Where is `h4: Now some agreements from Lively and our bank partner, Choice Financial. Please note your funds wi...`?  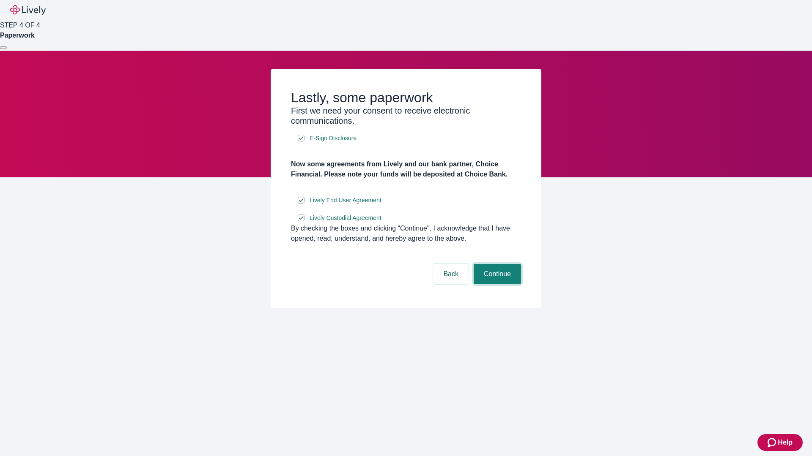 h4: Now some agreements from Lively and our bank partner, Choice Financial. Please note your funds wi... is located at coordinates (406, 169).